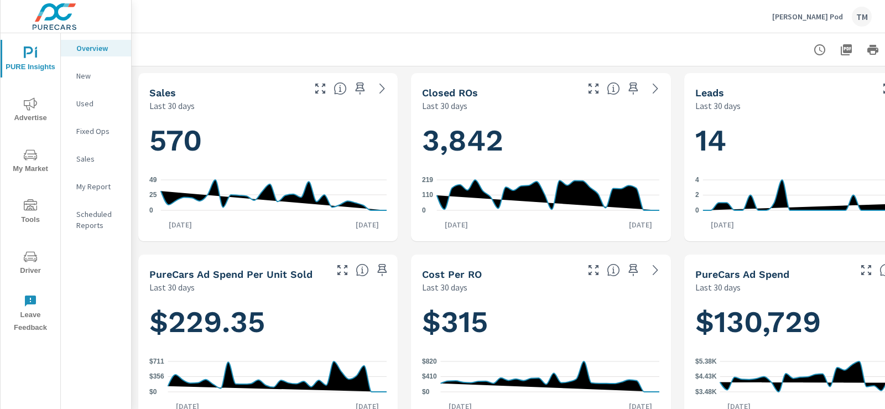 The height and width of the screenshot is (409, 885). What do you see at coordinates (96, 131) in the screenshot?
I see `div: Fixed Ops` at bounding box center [96, 131].